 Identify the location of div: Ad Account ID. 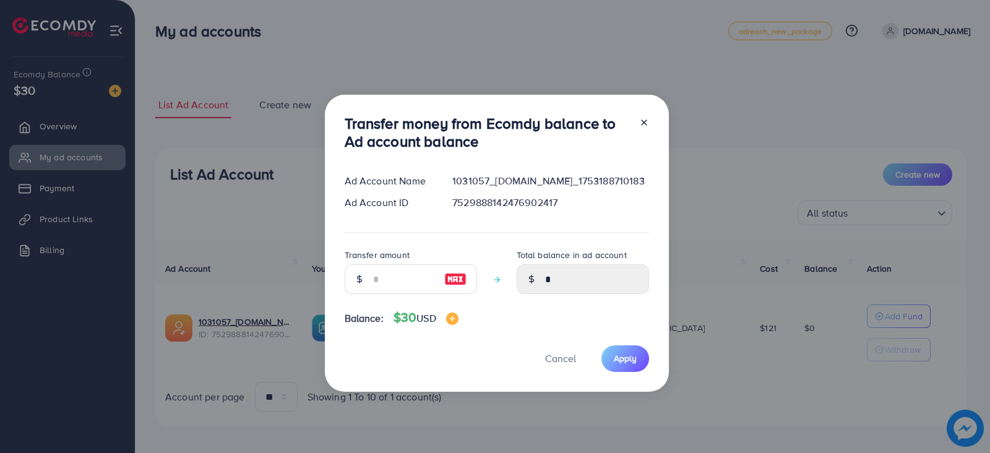
(389, 202).